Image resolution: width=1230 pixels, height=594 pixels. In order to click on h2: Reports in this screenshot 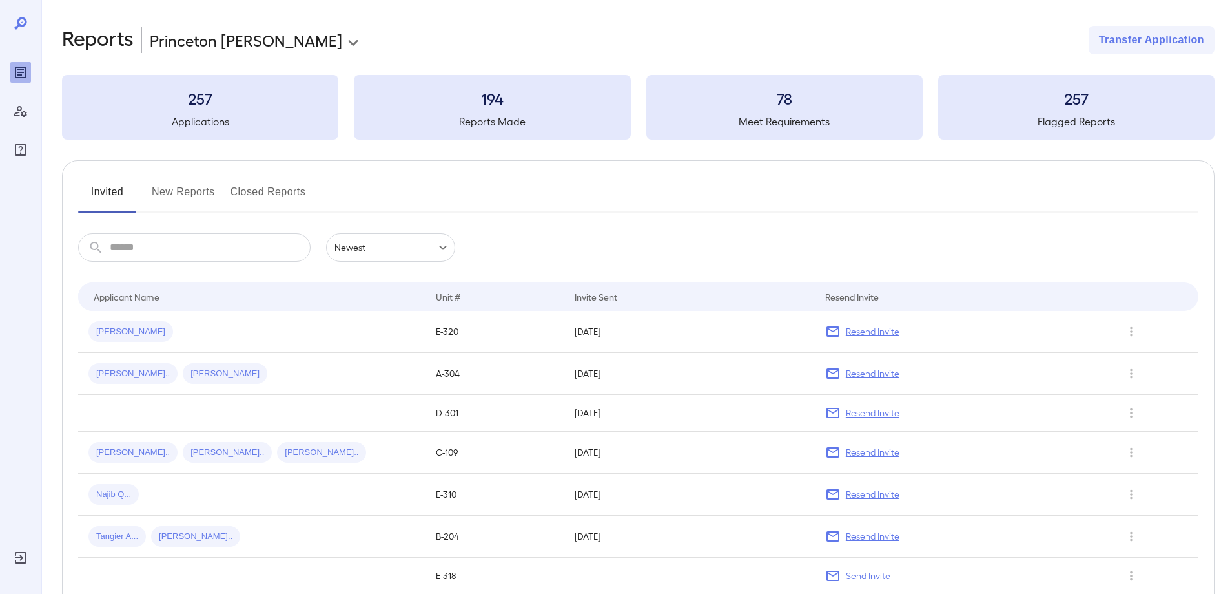, I will do `click(98, 40)`.